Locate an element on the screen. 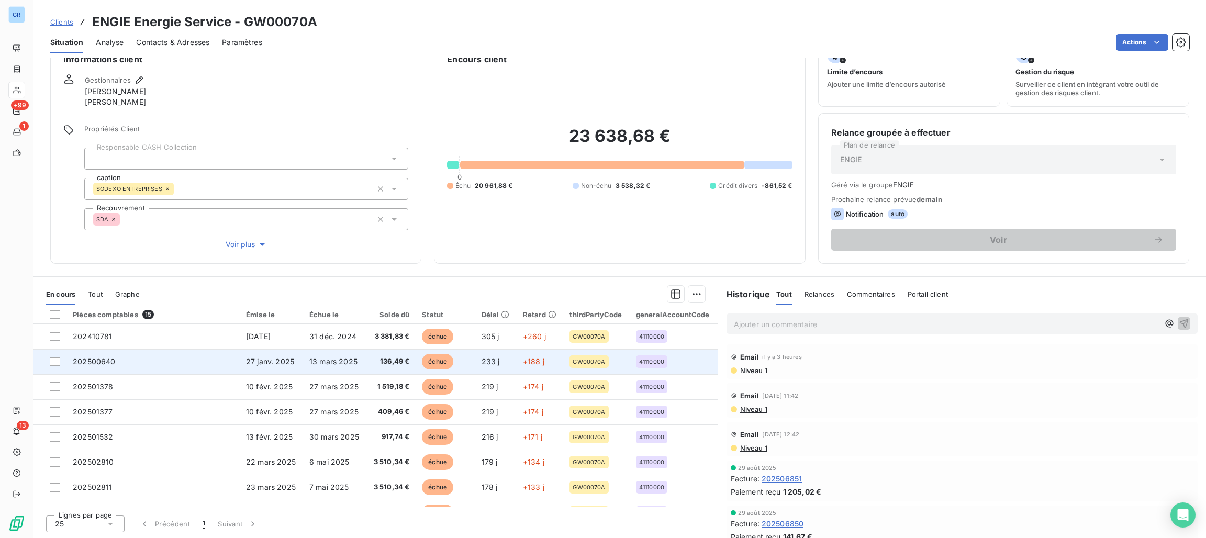 The width and height of the screenshot is (1206, 538). h6: Historique is located at coordinates (744, 294).